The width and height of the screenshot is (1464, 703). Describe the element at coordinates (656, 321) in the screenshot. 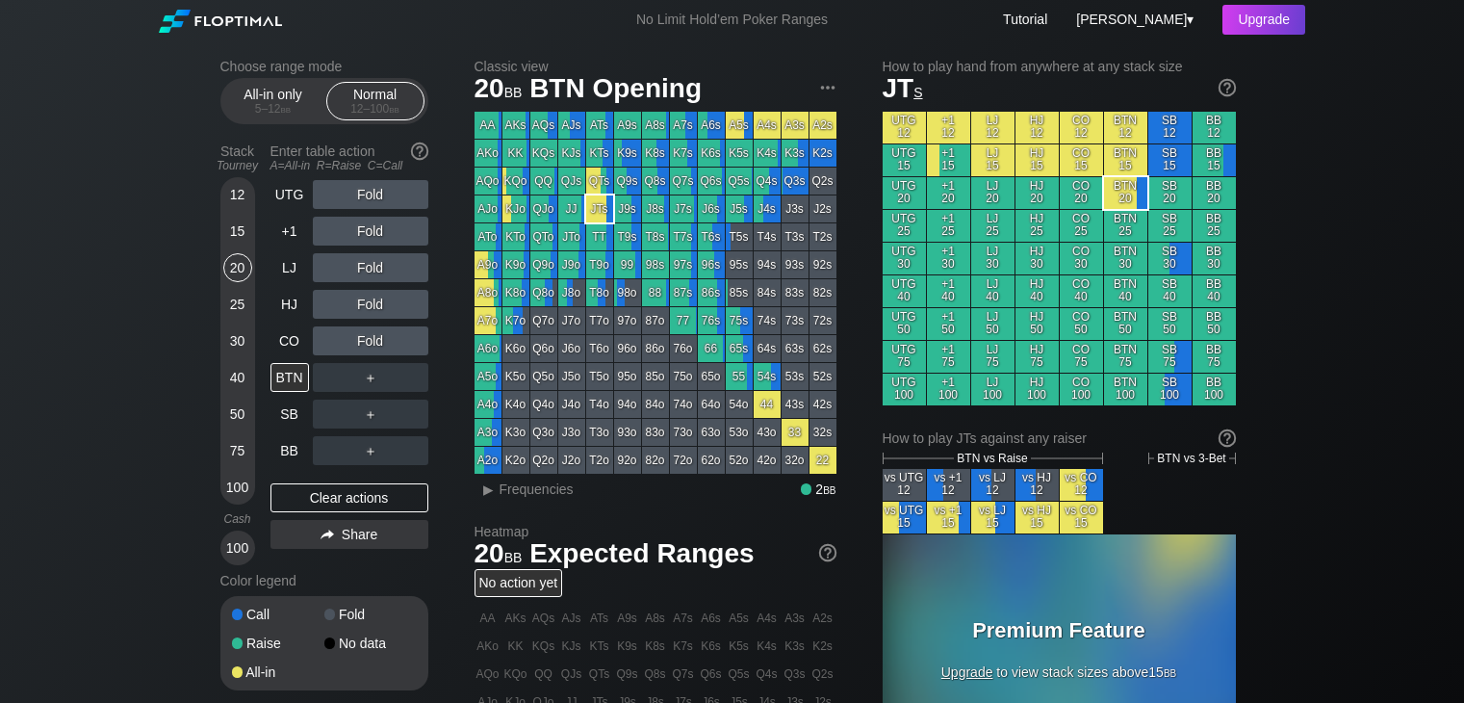

I see `div: 87o` at that location.